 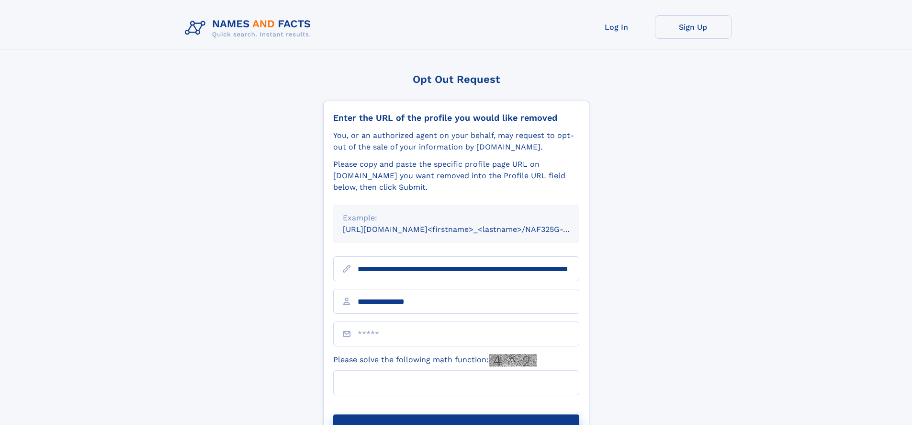 I want to click on a: Log In, so click(x=617, y=27).